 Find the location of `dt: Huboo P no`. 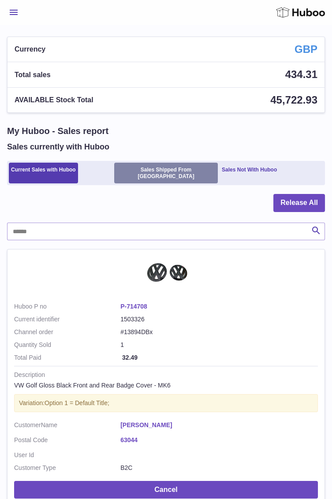

dt: Huboo P no is located at coordinates (67, 306).